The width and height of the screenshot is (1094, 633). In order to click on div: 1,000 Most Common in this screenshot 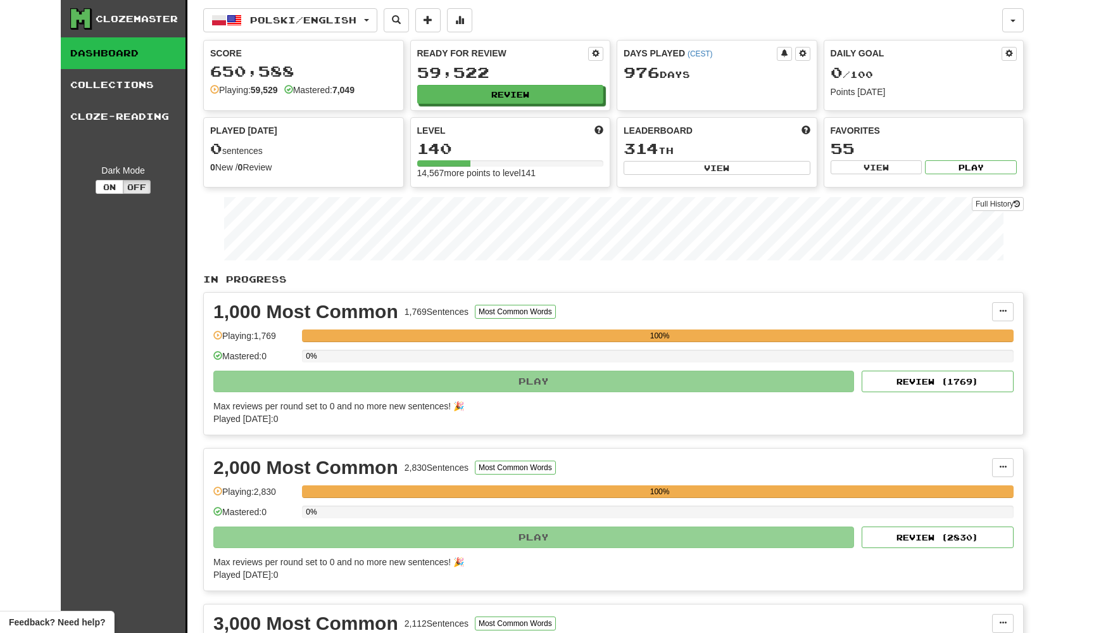, I will do `click(306, 312)`.